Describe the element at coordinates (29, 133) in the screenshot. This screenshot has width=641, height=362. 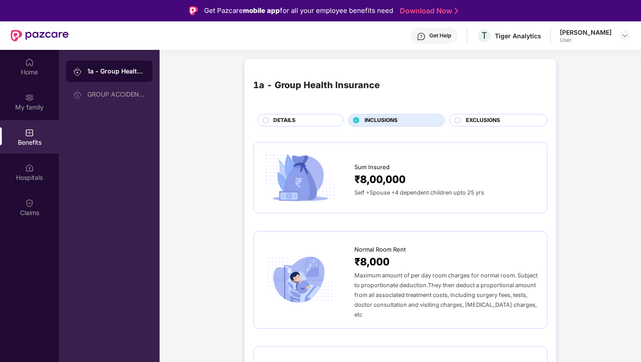
I see `img: svg+xml;base64,PHN2ZyBpZD0iQmVuZWZpdHMiIHhtbG5zPSJodHRwOi8vd3d3LnczLm9yZy8yMDAwL3N2ZyIgd2lkdGg9Ij...` at that location.